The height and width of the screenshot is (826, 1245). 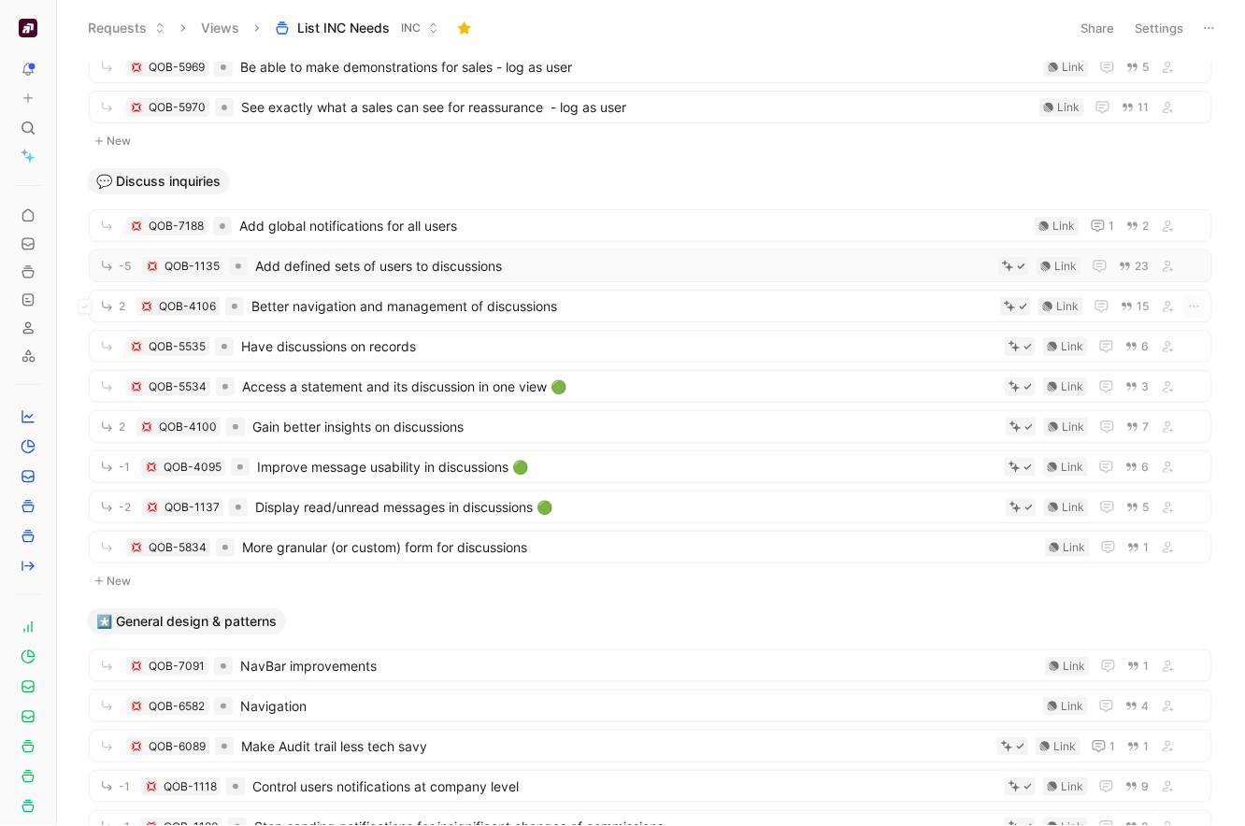 I want to click on span: Have discussions on records, so click(x=619, y=347).